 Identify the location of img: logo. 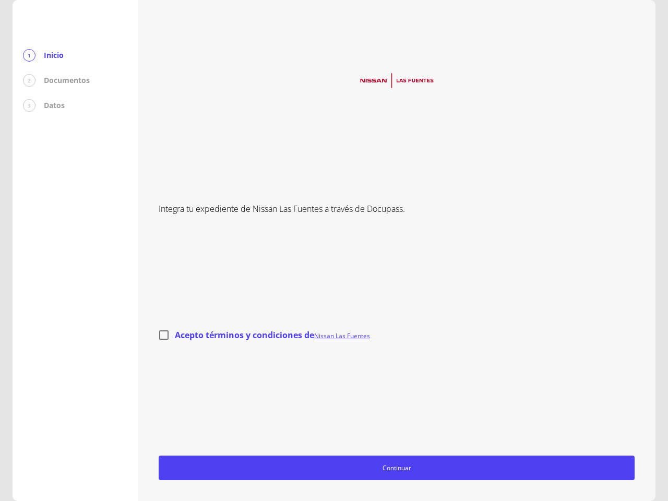
(397, 80).